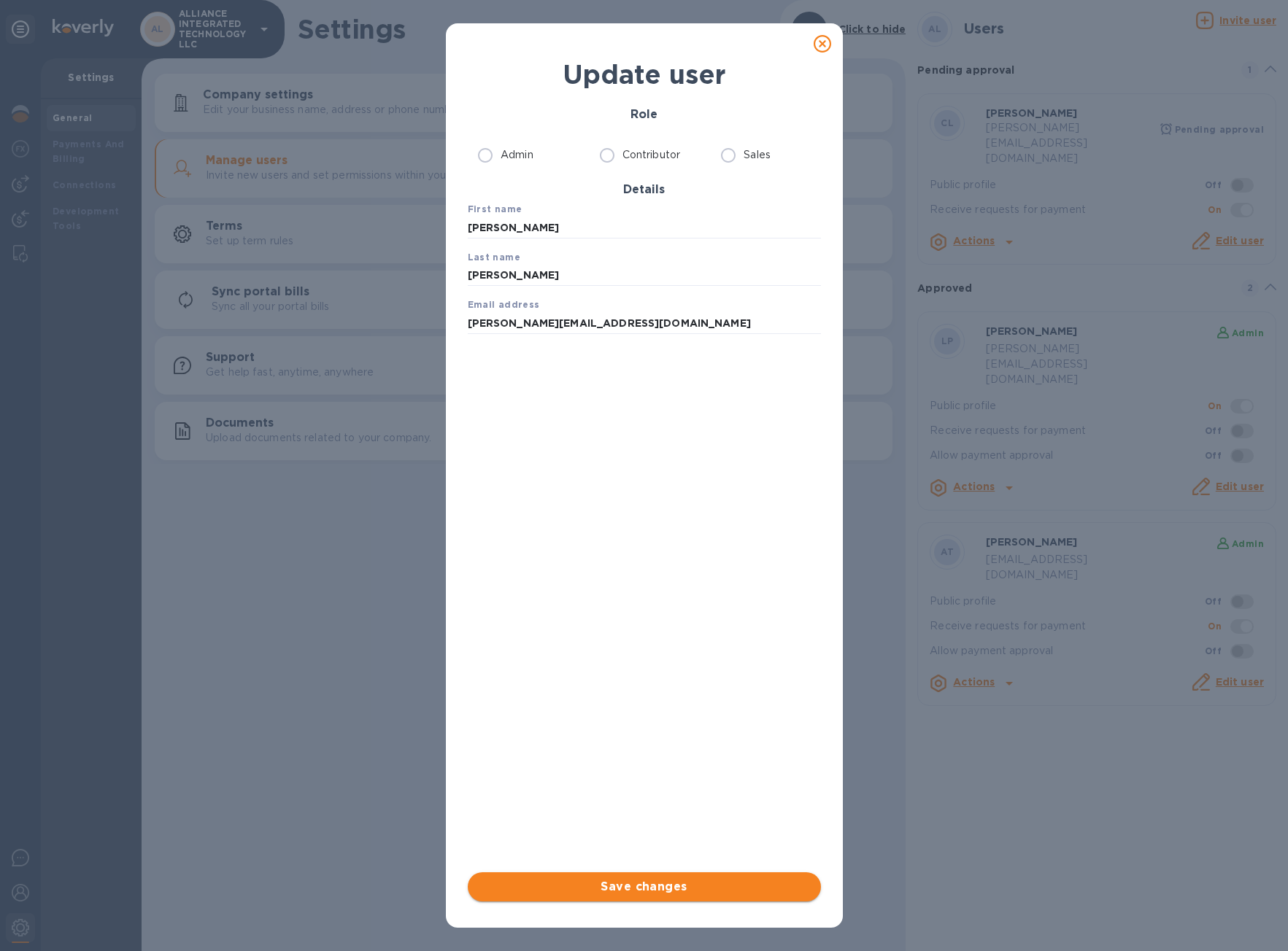 This screenshot has height=951, width=1288. I want to click on h3: Role, so click(644, 115).